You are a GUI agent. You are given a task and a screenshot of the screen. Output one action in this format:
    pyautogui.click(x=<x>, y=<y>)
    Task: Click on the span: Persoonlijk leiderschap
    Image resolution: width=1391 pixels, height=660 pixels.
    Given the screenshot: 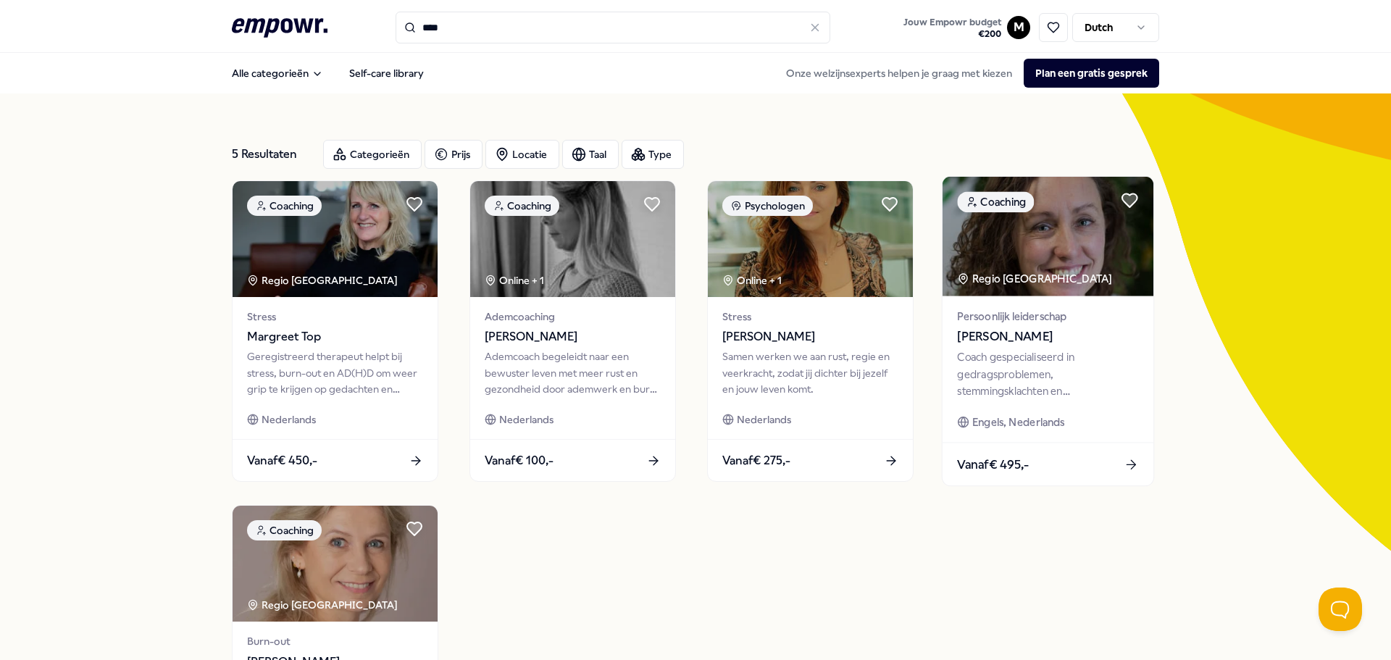 What is the action you would take?
    pyautogui.click(x=1048, y=316)
    